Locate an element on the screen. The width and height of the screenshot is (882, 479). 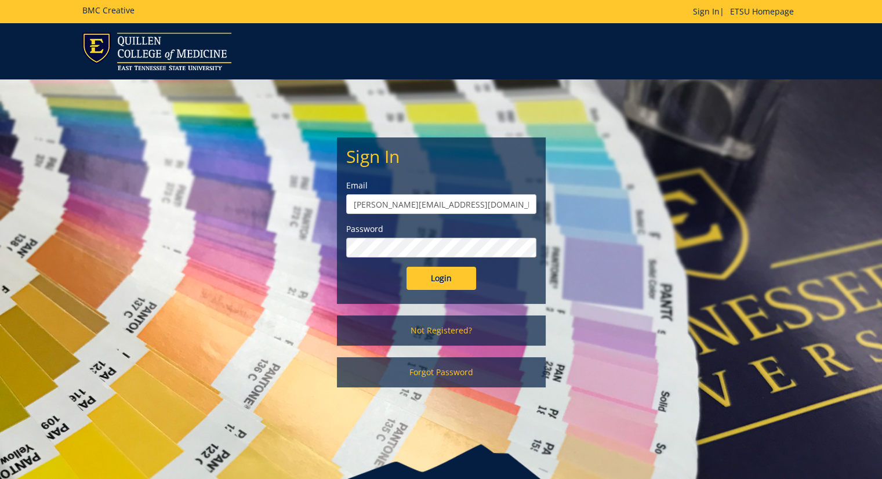
a: Forgot Password is located at coordinates (441, 372).